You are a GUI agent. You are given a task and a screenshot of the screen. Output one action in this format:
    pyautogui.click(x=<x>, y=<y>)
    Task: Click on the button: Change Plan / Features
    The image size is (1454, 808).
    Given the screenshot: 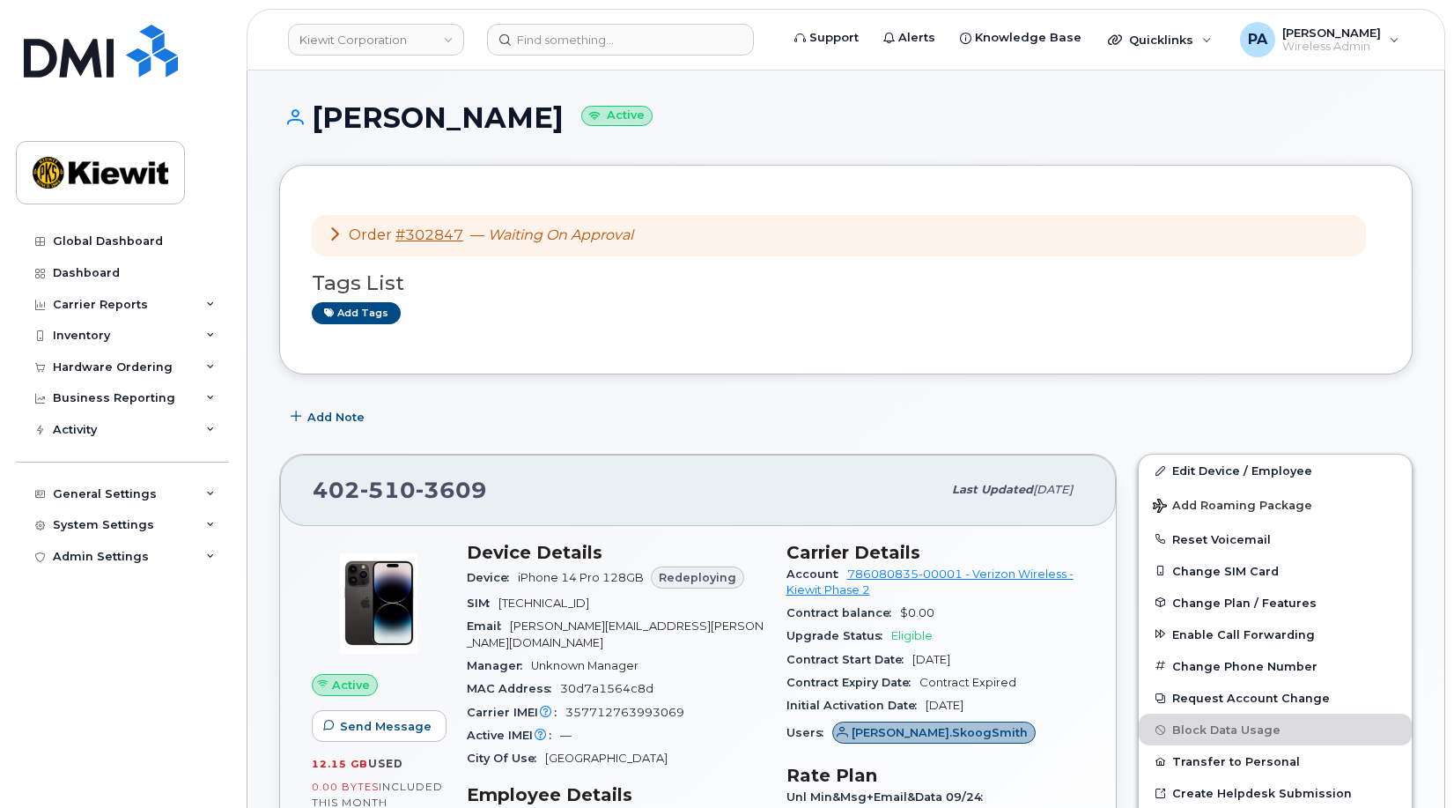 What is the action you would take?
    pyautogui.click(x=1275, y=602)
    